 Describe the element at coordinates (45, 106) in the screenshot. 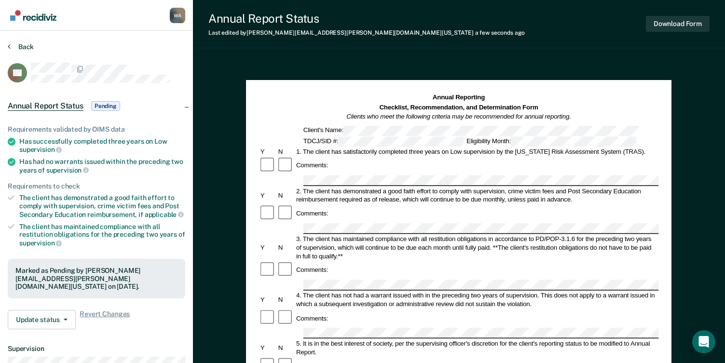

I see `span: Annual Report Status` at that location.